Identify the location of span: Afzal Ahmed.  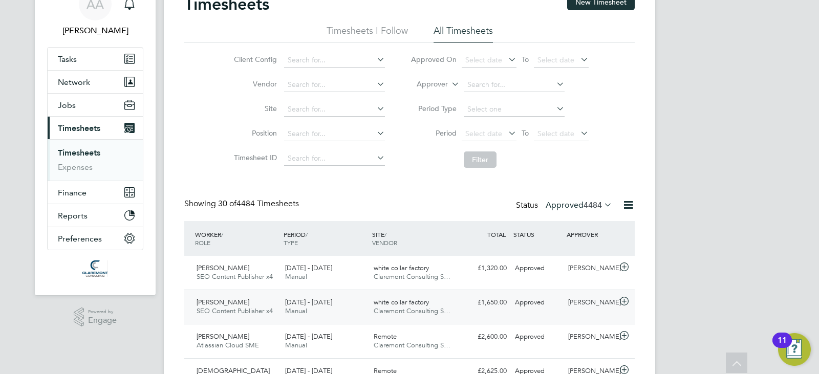
(95, 31).